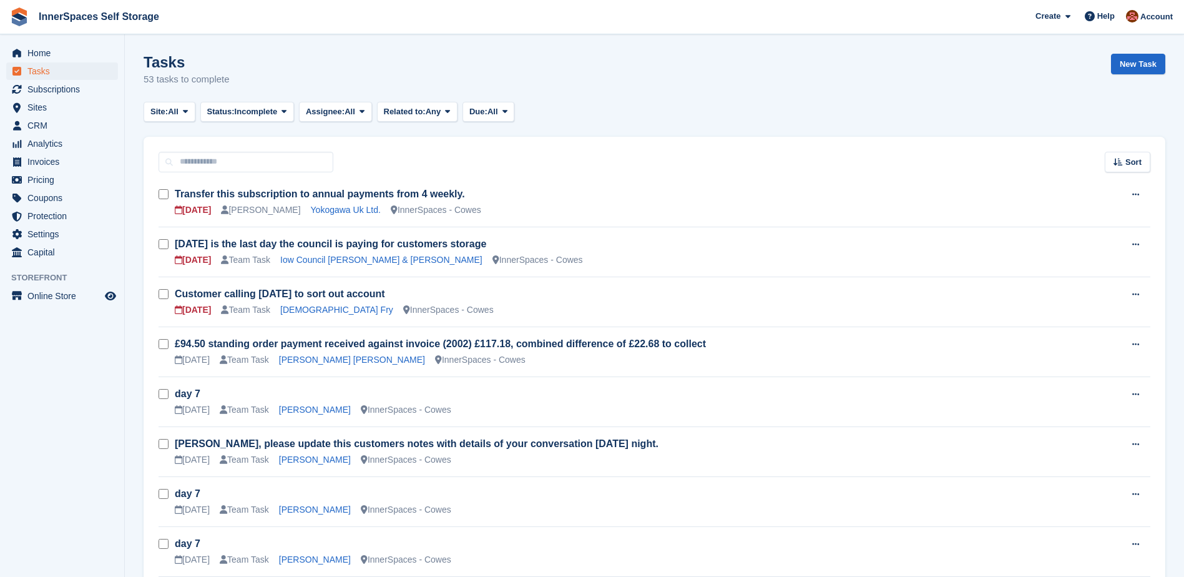  What do you see at coordinates (404, 112) in the screenshot?
I see `span: Related to:` at bounding box center [404, 112].